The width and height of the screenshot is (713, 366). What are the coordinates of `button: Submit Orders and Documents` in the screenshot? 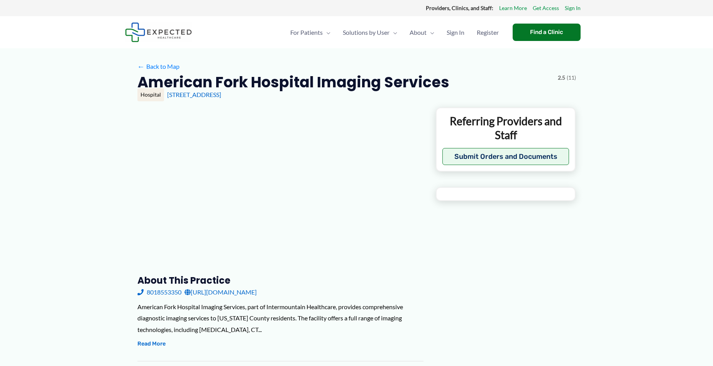 It's located at (506, 156).